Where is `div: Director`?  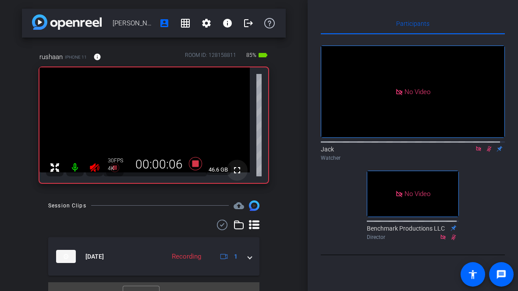
div: Director is located at coordinates (412, 237).